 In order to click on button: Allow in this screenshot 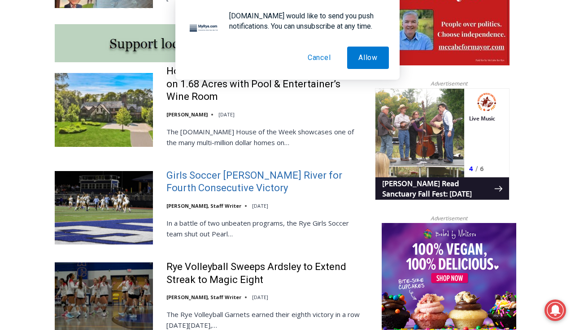, I will do `click(368, 58)`.